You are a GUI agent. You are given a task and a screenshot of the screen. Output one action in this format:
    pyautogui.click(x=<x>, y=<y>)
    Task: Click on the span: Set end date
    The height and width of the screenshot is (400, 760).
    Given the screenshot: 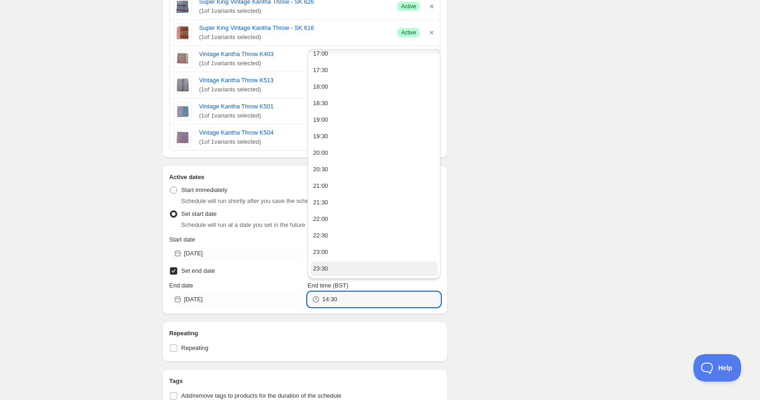 What is the action you would take?
    pyautogui.click(x=198, y=270)
    